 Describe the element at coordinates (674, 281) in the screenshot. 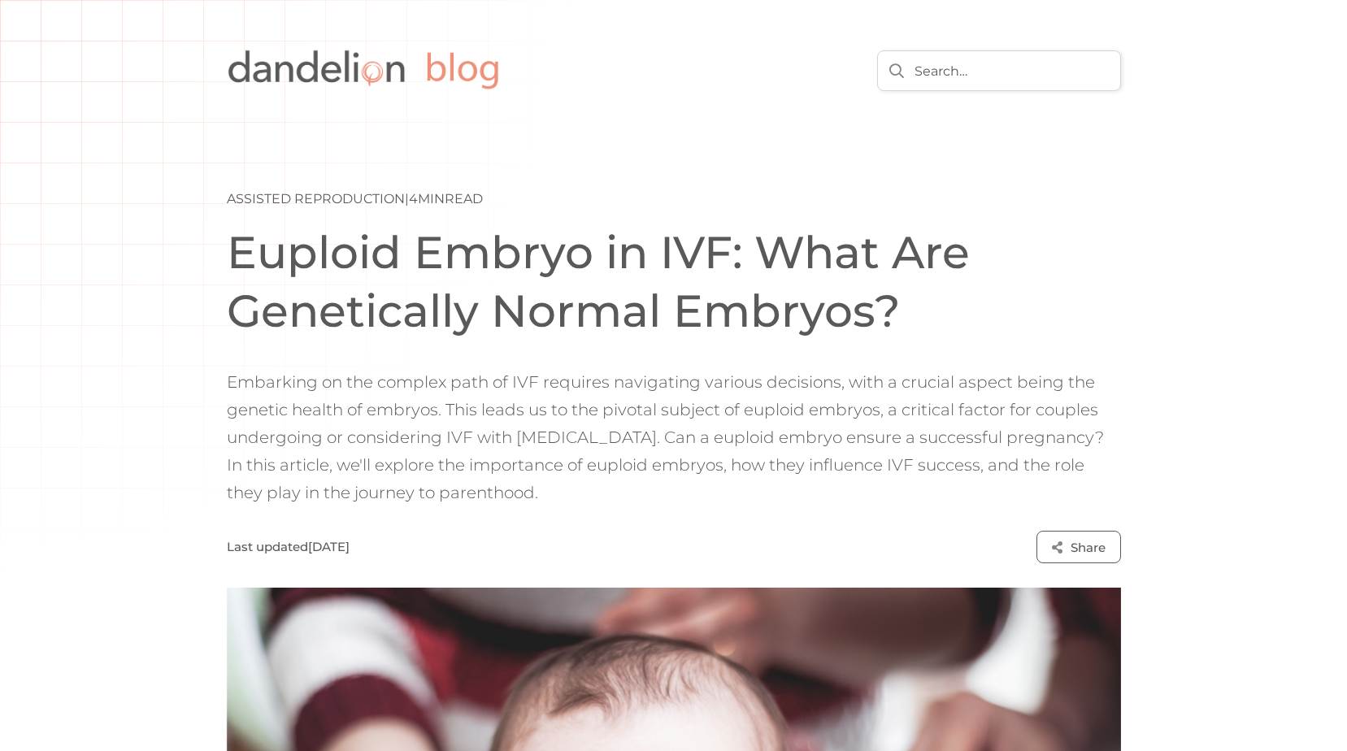

I see `h1: Euploid Embryo in IVF: What Are Genetically Normal Embryos?` at that location.